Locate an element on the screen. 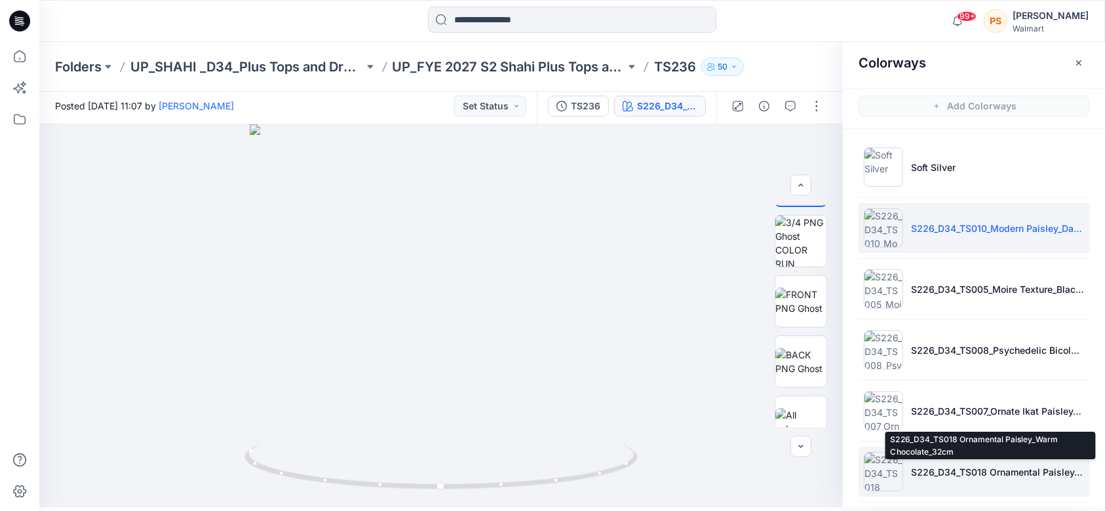  a: UP_FYE 2027 S2 Shahi Plus Tops and Dress is located at coordinates (509, 67).